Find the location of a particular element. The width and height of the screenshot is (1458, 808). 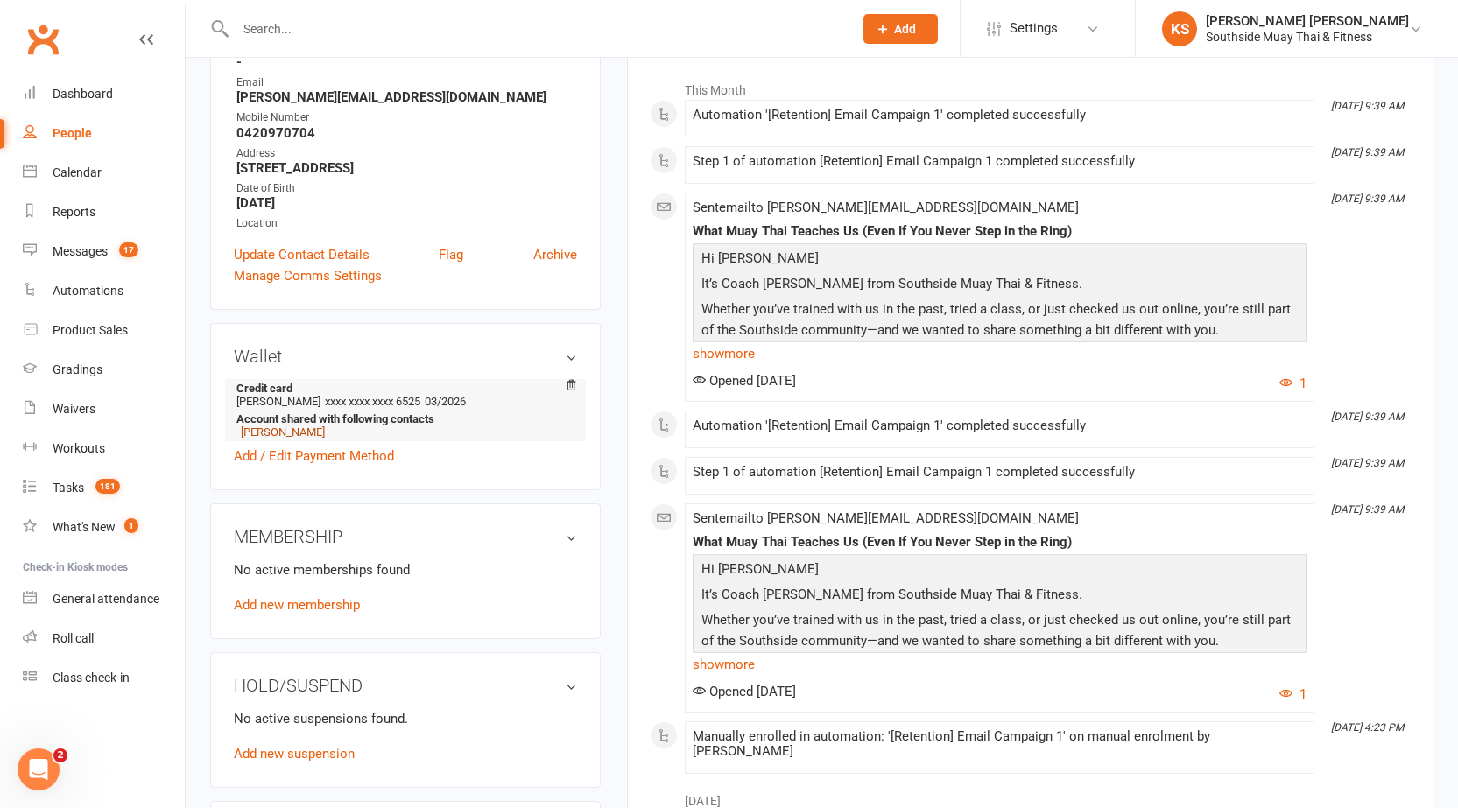

span: 03/2026 is located at coordinates (445, 401).